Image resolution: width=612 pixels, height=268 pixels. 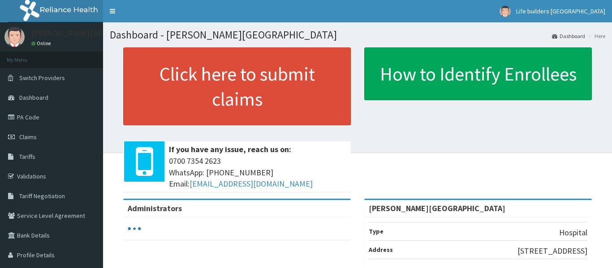 I want to click on span: Claims, so click(x=28, y=137).